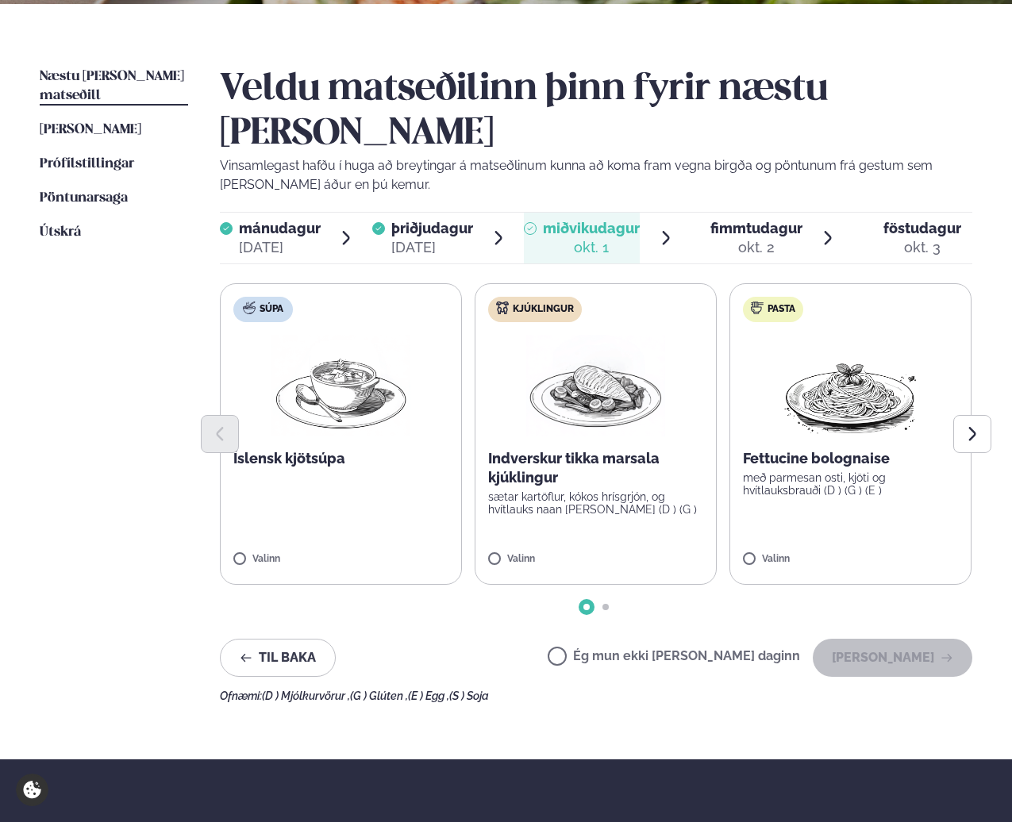 The image size is (1012, 822). I want to click on span: Go to slide 1, so click(586, 607).